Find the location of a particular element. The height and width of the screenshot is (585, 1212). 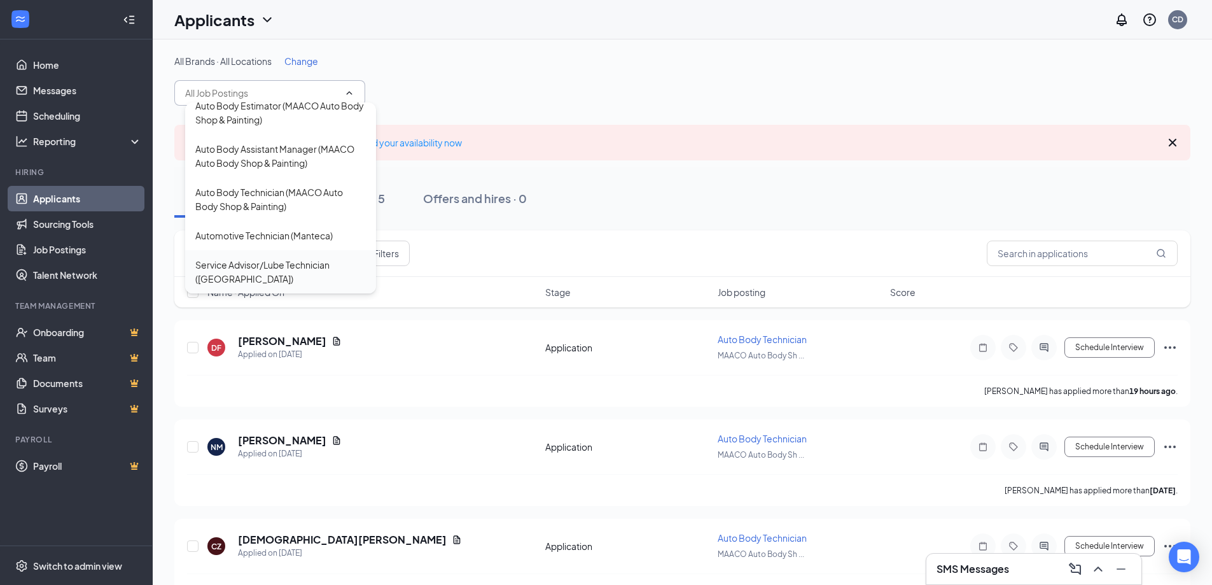

a: OnboardingCrown is located at coordinates (87, 332).